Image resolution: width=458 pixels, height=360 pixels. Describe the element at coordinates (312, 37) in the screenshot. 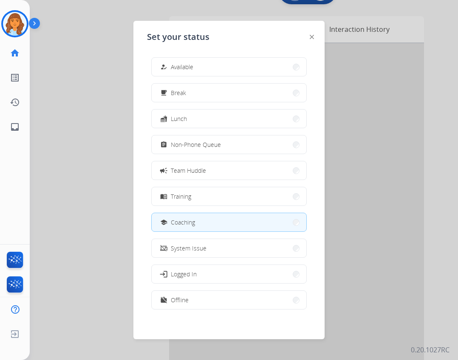

I see `img: close-button` at that location.